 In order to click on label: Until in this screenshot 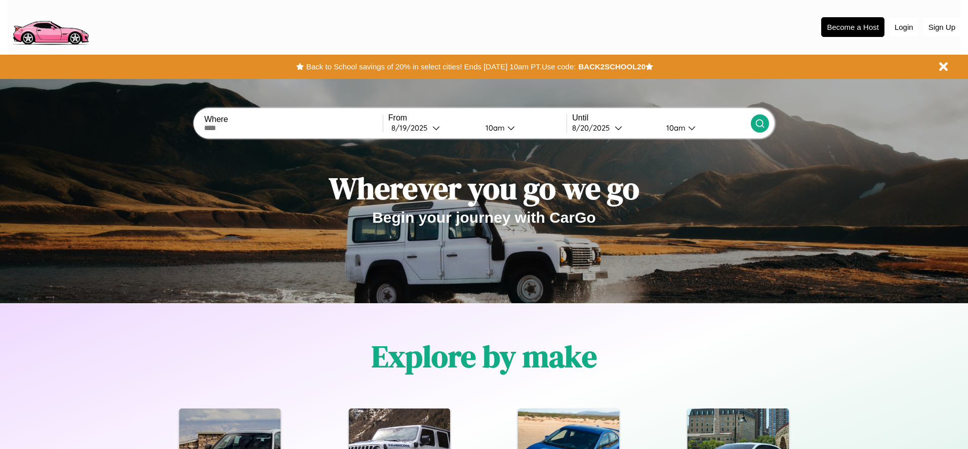, I will do `click(661, 118)`.